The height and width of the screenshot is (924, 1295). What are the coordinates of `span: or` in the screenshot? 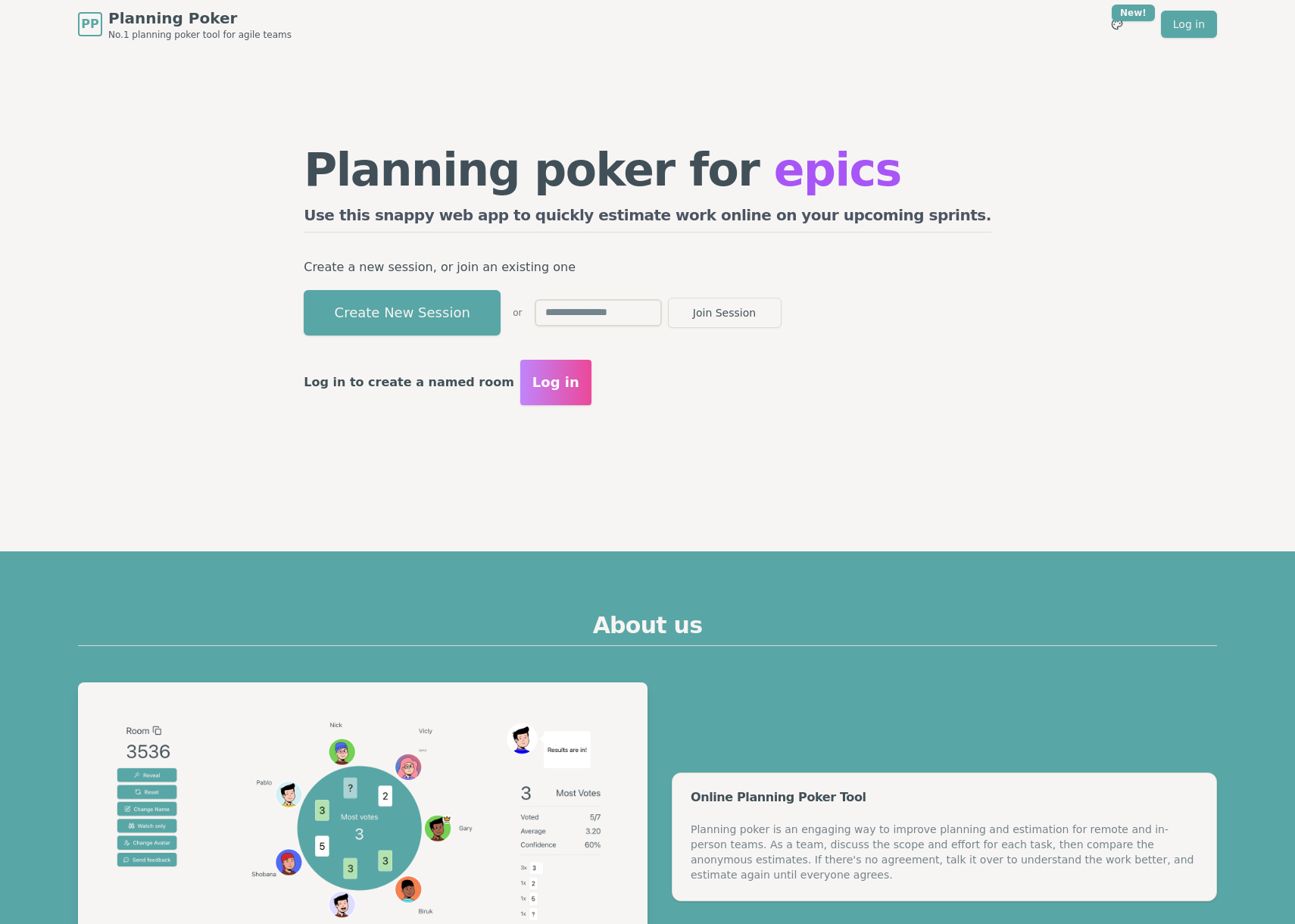 It's located at (517, 313).